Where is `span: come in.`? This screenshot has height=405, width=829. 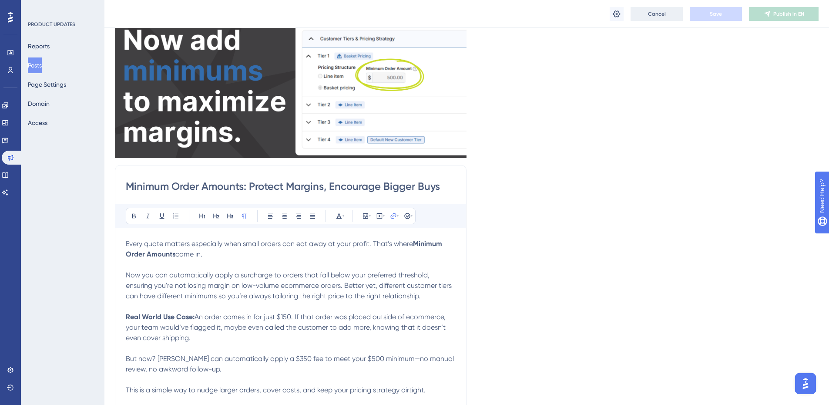 span: come in. is located at coordinates (189, 254).